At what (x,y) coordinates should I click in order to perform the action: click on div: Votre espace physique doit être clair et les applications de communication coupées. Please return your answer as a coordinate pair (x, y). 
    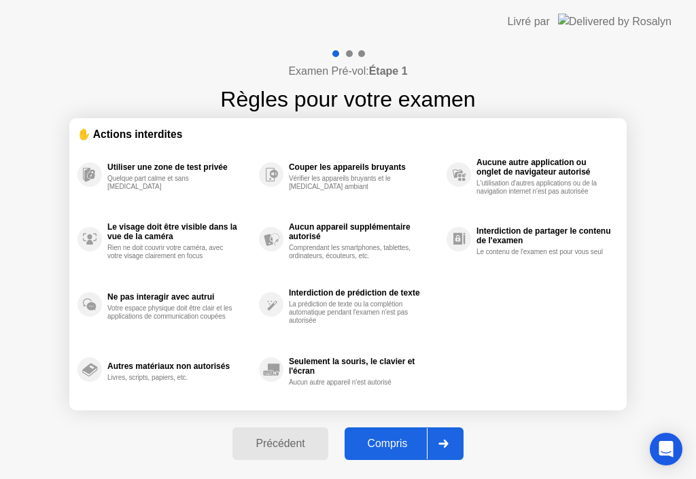
    Looking at the image, I should click on (171, 313).